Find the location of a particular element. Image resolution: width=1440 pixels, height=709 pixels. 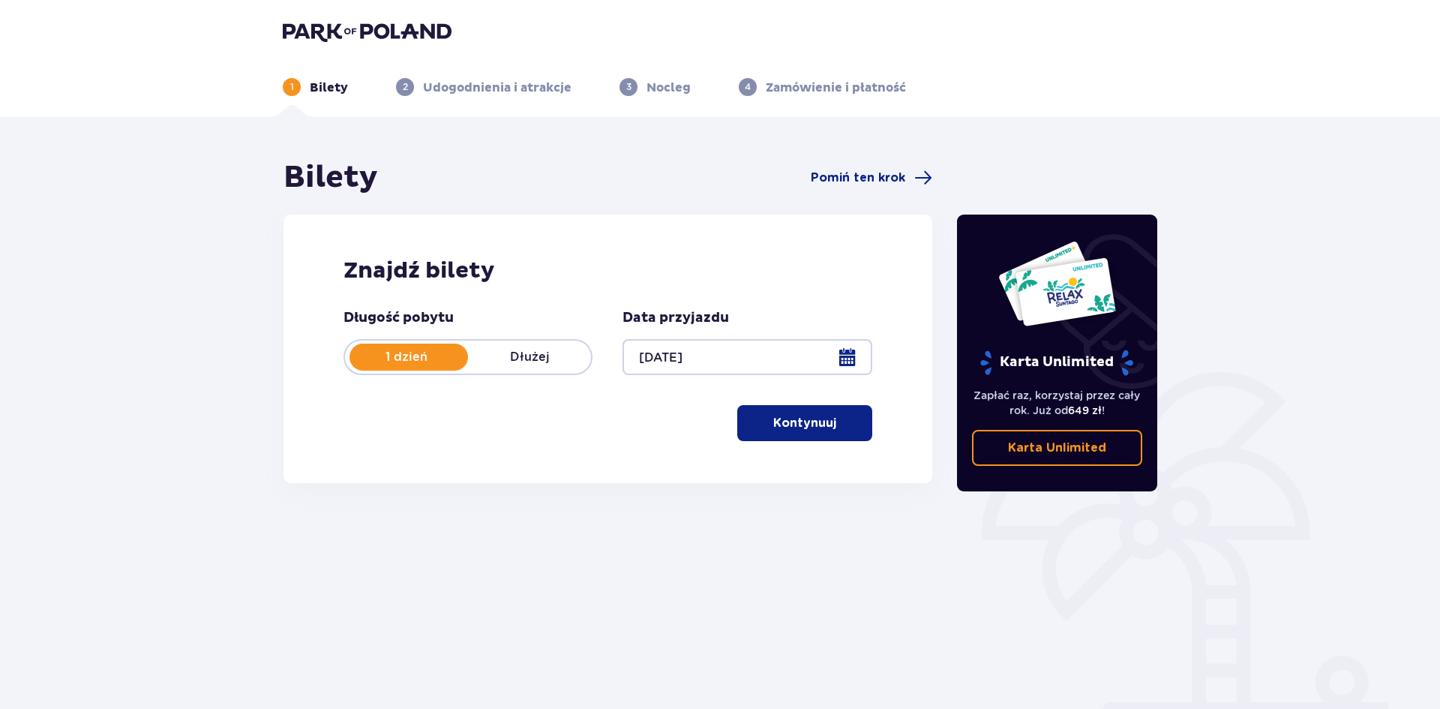

p: Data przyjazdu is located at coordinates (676, 318).